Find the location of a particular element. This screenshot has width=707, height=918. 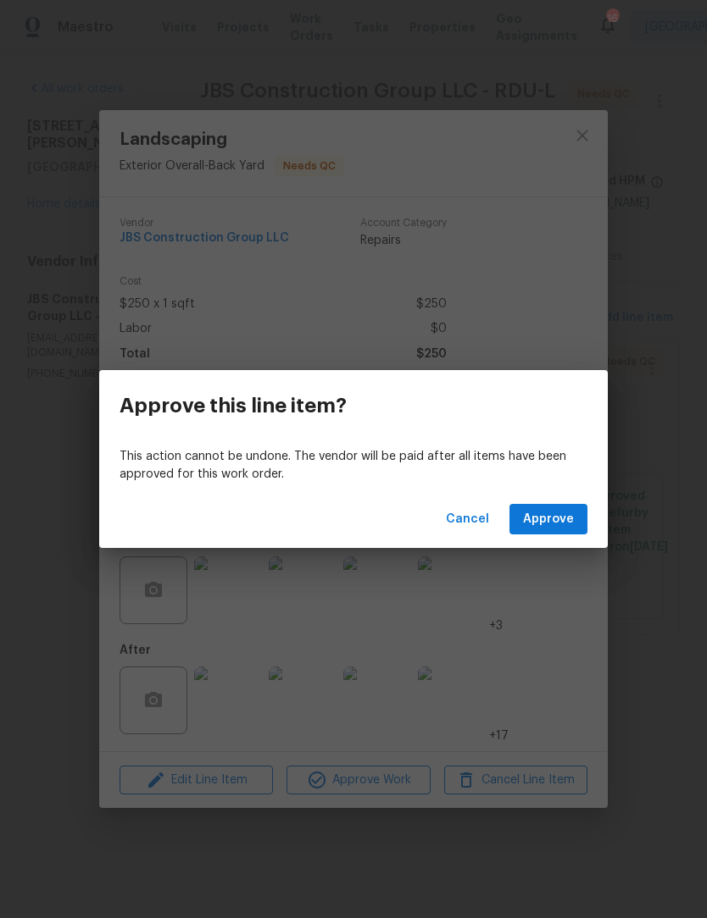

button: Approve is located at coordinates (548, 519).